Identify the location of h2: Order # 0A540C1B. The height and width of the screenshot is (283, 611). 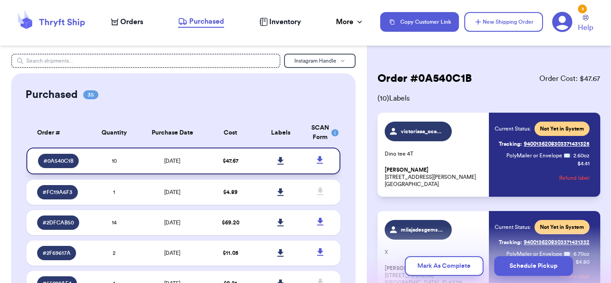
(424, 79).